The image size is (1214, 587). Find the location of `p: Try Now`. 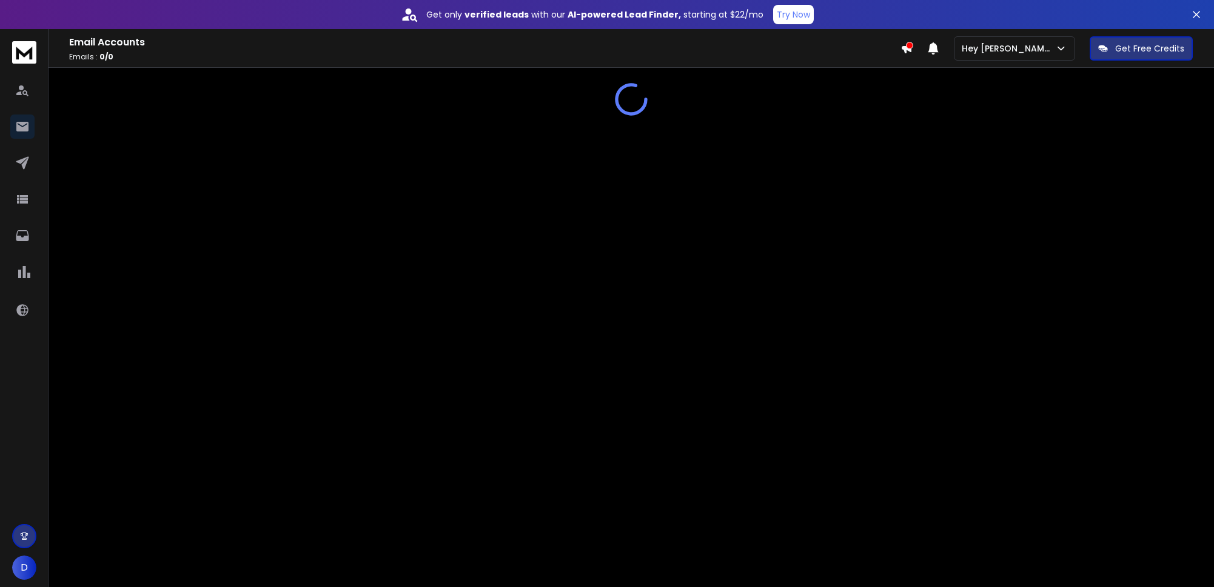

p: Try Now is located at coordinates (793, 15).